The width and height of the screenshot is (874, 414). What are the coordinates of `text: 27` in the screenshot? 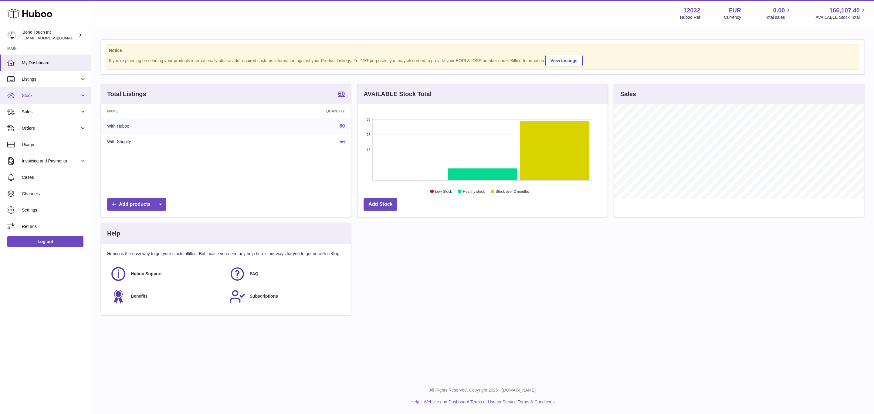 It's located at (369, 135).